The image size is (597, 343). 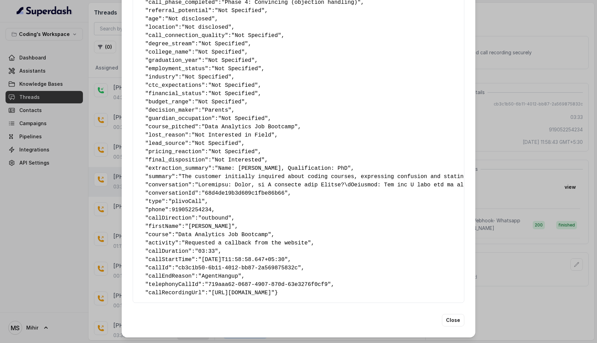 What do you see at coordinates (162, 243) in the screenshot?
I see `span: activity` at bounding box center [162, 243].